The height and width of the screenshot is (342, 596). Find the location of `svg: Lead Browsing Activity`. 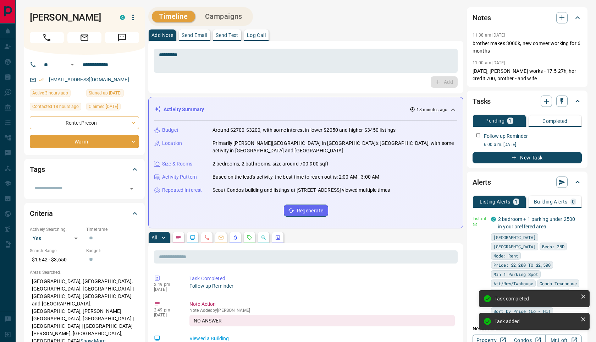

svg: Lead Browsing Activity is located at coordinates (193, 238).